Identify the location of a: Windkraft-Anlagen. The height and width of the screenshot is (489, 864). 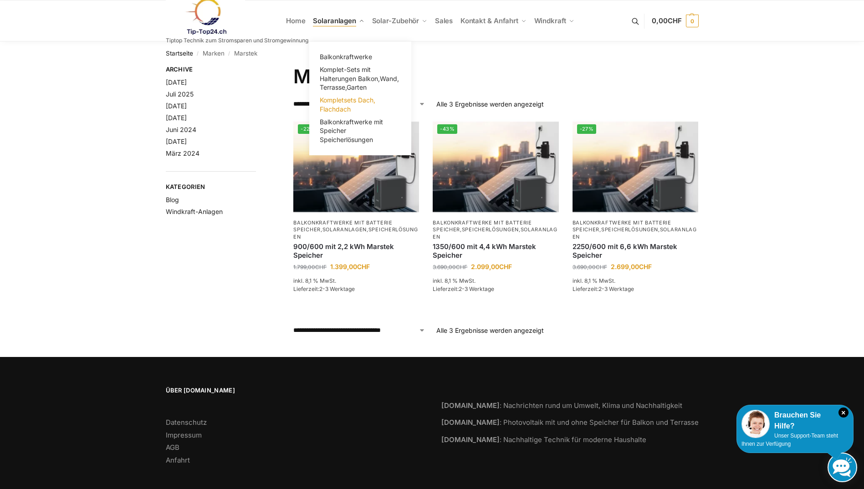
(194, 211).